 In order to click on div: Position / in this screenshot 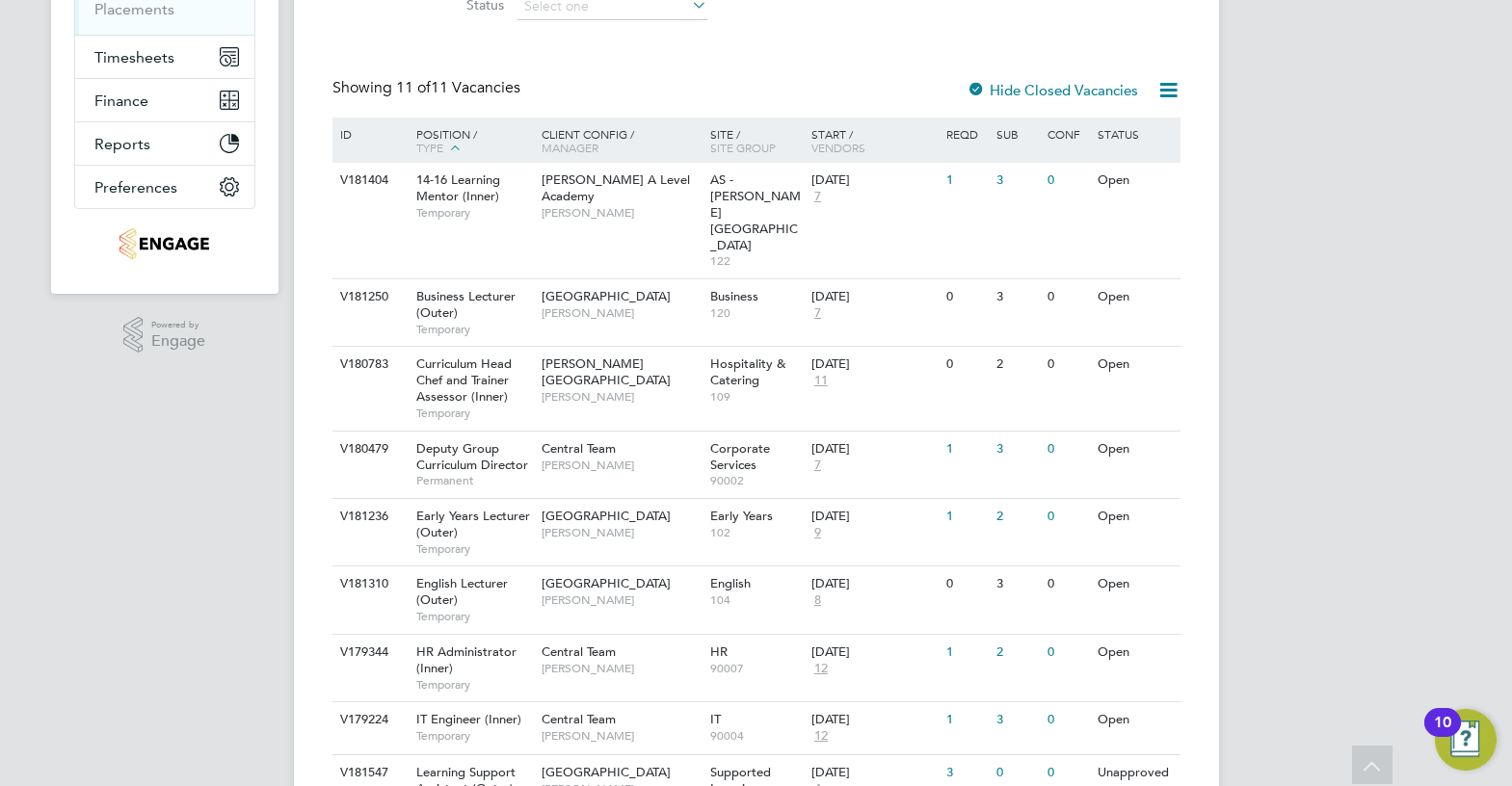, I will do `click(469, 142)`.